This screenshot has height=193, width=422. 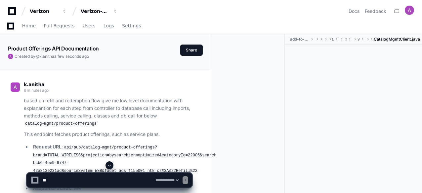 I want to click on div: Verizon, so click(x=44, y=11).